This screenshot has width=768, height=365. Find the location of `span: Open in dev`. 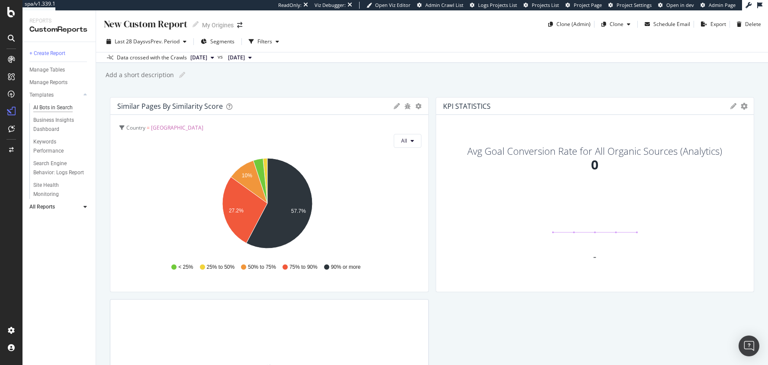

span: Open in dev is located at coordinates (681, 5).